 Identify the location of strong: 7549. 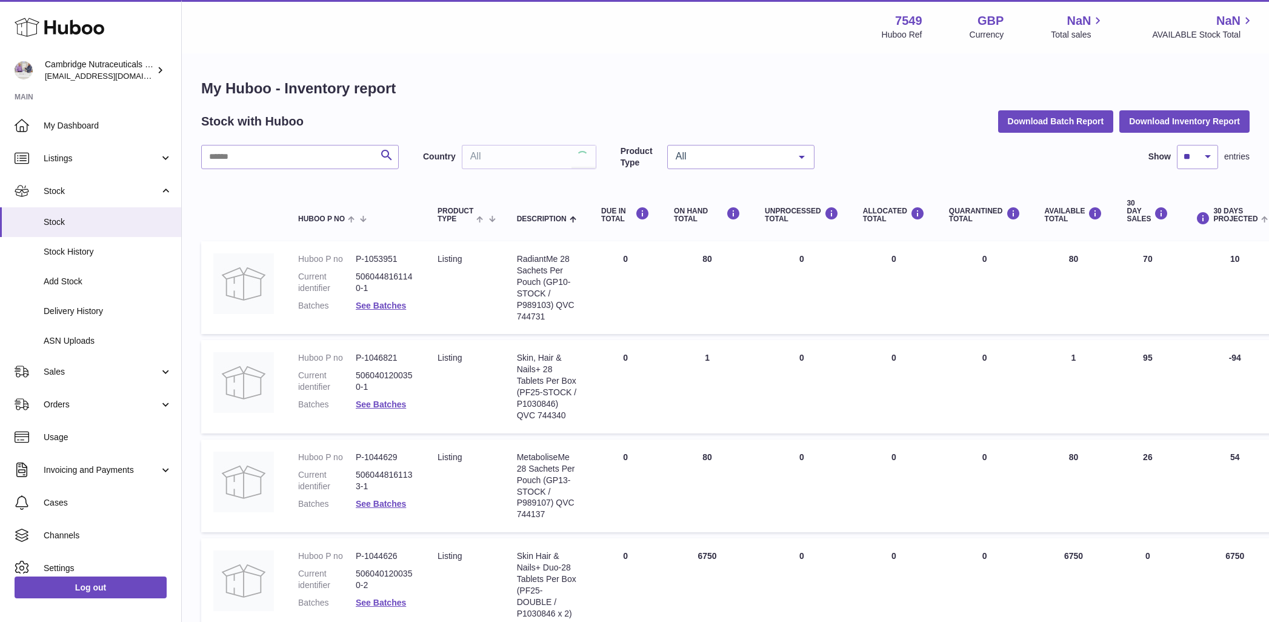
(908, 21).